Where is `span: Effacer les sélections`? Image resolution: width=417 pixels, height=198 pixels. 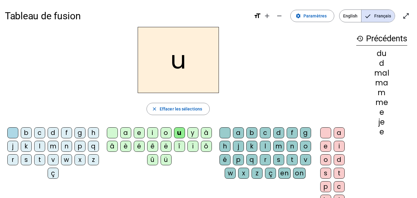
span: Effacer les sélections is located at coordinates (181, 109).